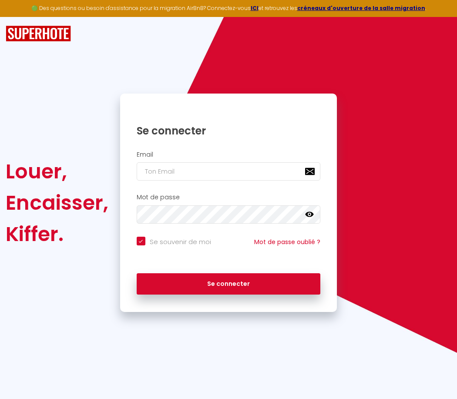 The width and height of the screenshot is (457, 399). Describe the element at coordinates (229, 197) in the screenshot. I see `h2: Mot de passe` at that location.